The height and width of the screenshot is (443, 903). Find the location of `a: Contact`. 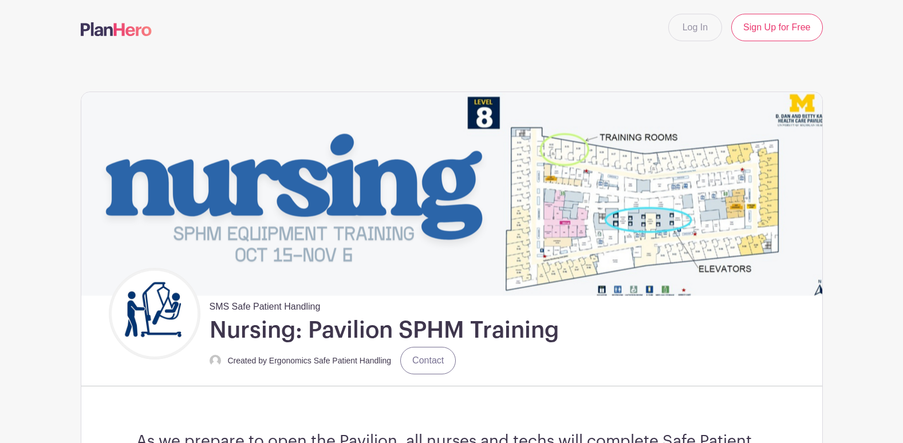

a: Contact is located at coordinates (428, 361).